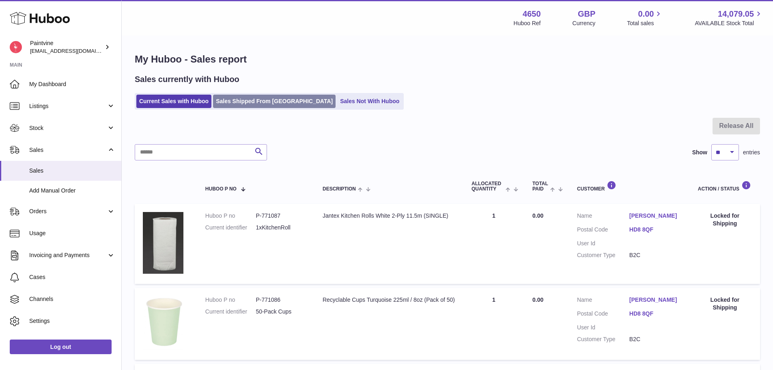  What do you see at coordinates (736, 14) in the screenshot?
I see `span: 14,079.05` at bounding box center [736, 14].